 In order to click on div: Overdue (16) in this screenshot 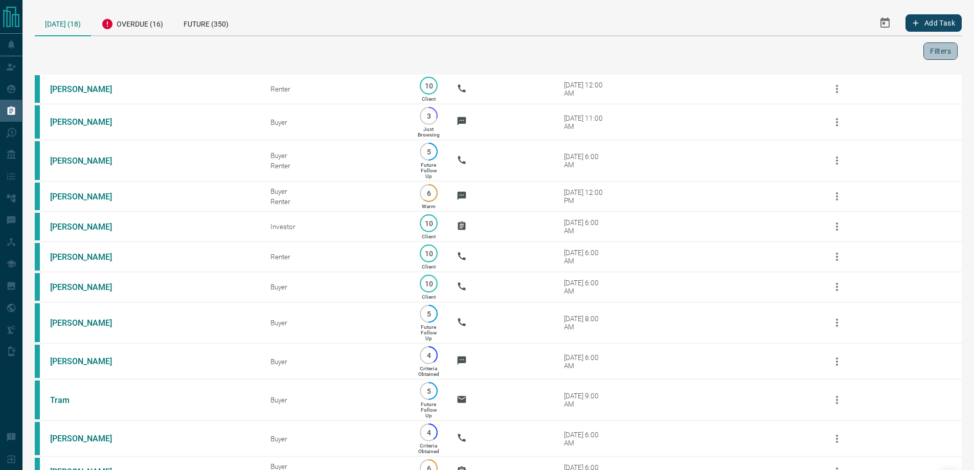, I will do `click(132, 23)`.